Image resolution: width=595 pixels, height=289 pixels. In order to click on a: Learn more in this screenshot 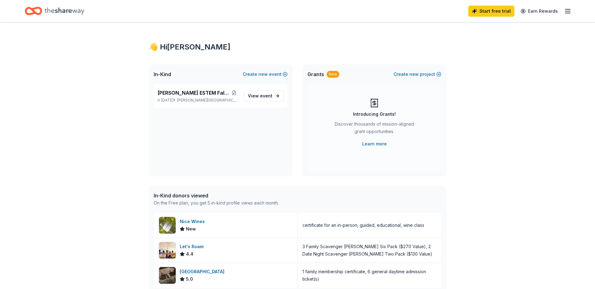, I will do `click(374, 144)`.